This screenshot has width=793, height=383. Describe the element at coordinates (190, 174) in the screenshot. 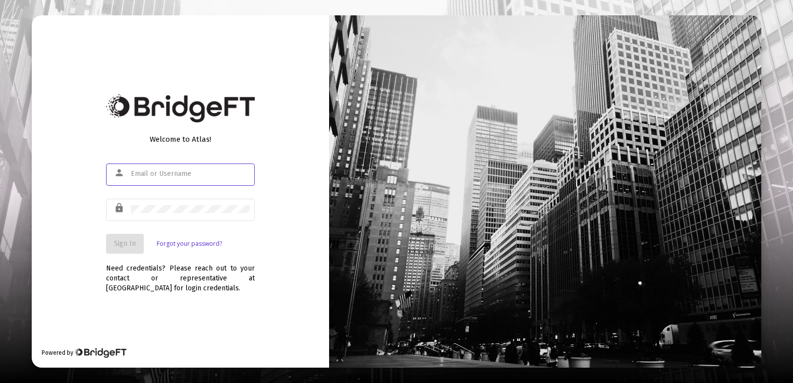

I see `input: Email or Username` at that location.